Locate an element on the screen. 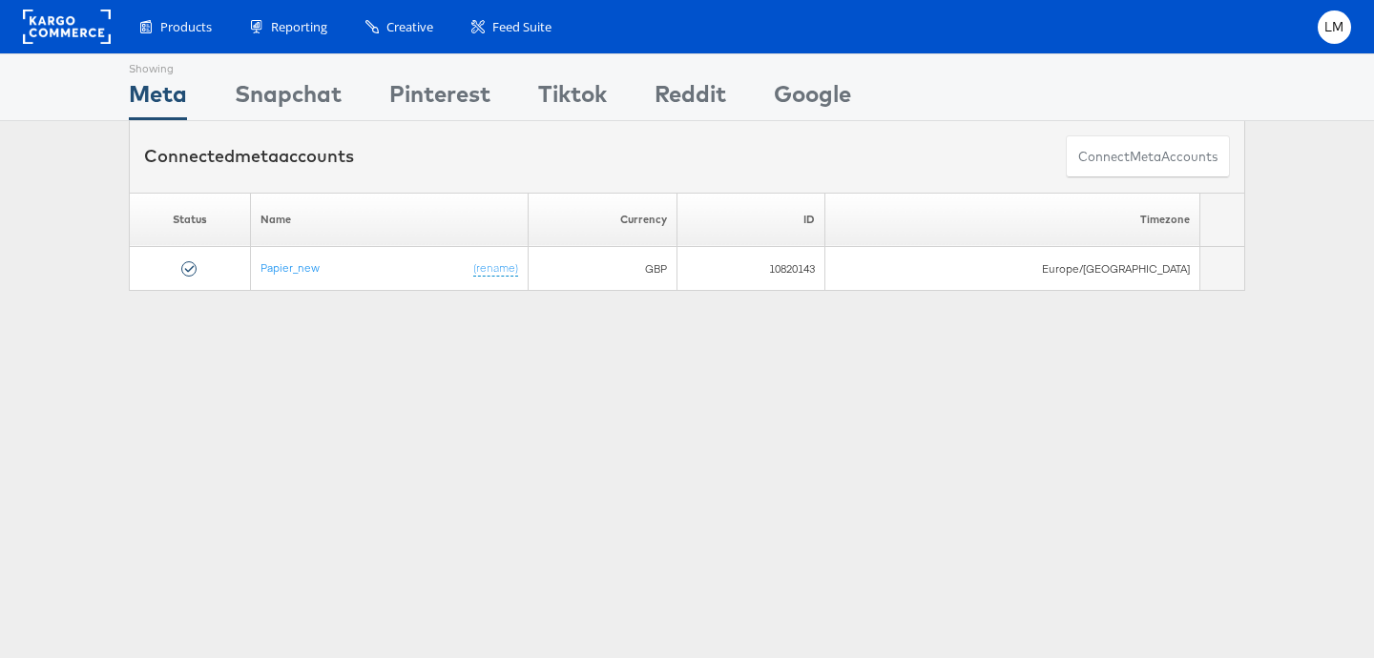  td: GBP is located at coordinates (602, 269).